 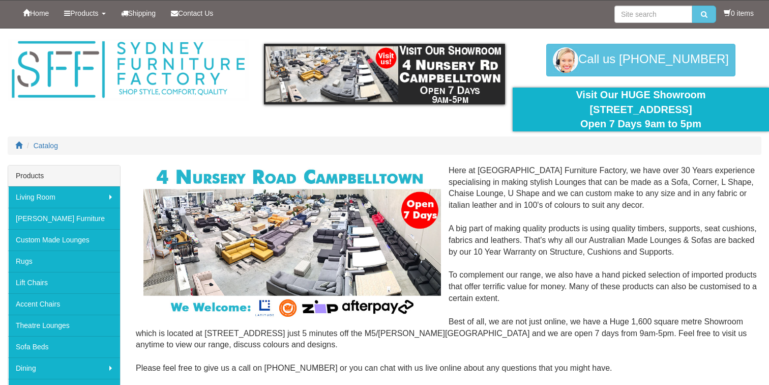 I want to click on img: Sydney Furniture Factory, so click(x=128, y=70).